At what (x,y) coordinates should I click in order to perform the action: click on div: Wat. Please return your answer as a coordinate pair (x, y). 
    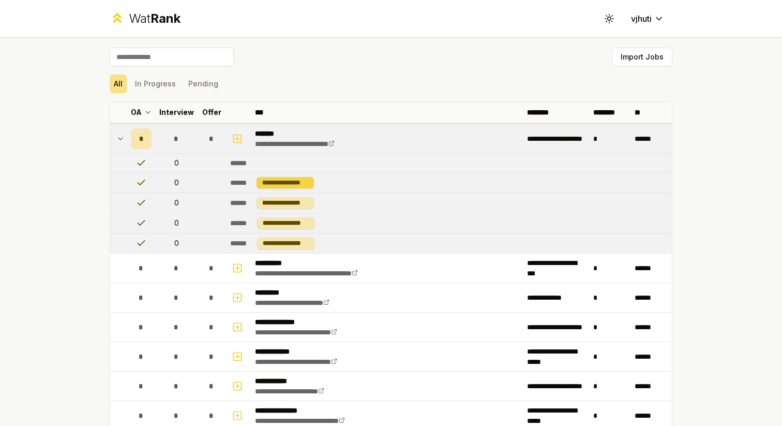
    Looking at the image, I should click on (155, 19).